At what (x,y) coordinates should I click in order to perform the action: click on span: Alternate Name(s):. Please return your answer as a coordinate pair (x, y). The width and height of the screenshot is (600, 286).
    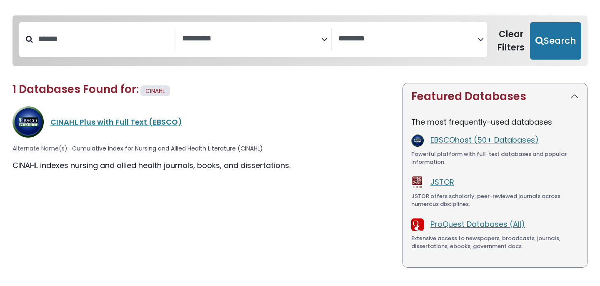
    Looking at the image, I should click on (40, 148).